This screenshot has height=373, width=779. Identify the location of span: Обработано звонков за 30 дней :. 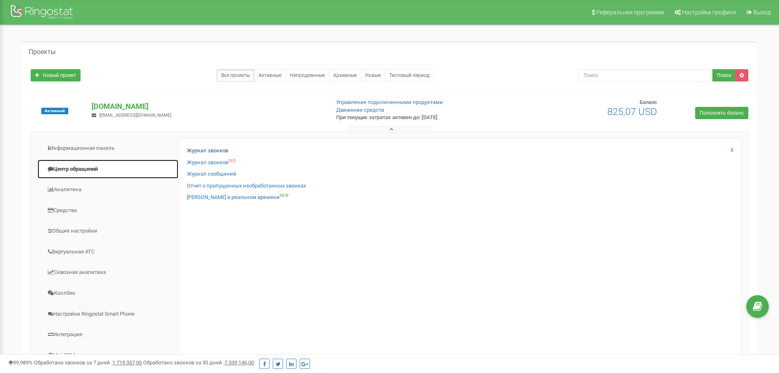
(198, 362).